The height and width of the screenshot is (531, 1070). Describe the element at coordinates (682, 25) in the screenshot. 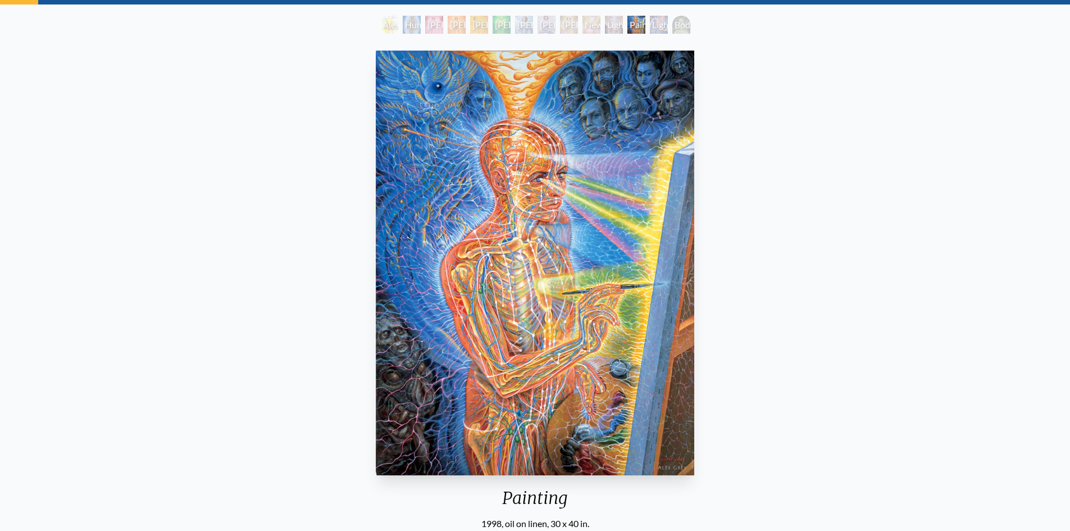

I see `div: Body/Mind as a Vibratory Field of Energy` at that location.